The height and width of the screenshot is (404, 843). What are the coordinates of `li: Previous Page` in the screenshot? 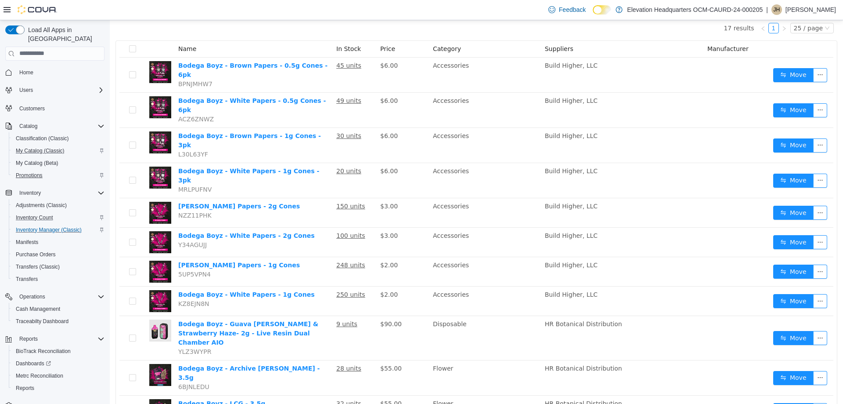 It's located at (654, 8).